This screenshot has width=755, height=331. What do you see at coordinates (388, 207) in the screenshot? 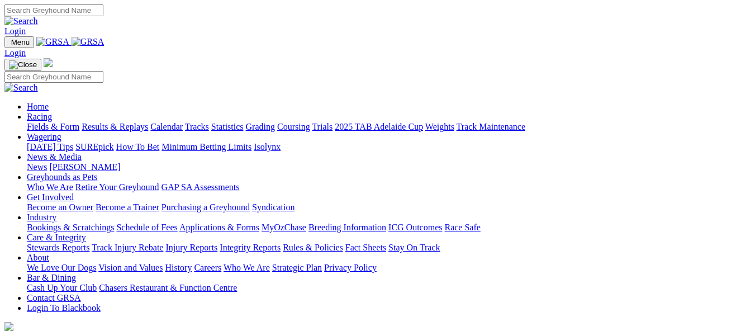
I see `div: Get Involved` at bounding box center [388, 207].